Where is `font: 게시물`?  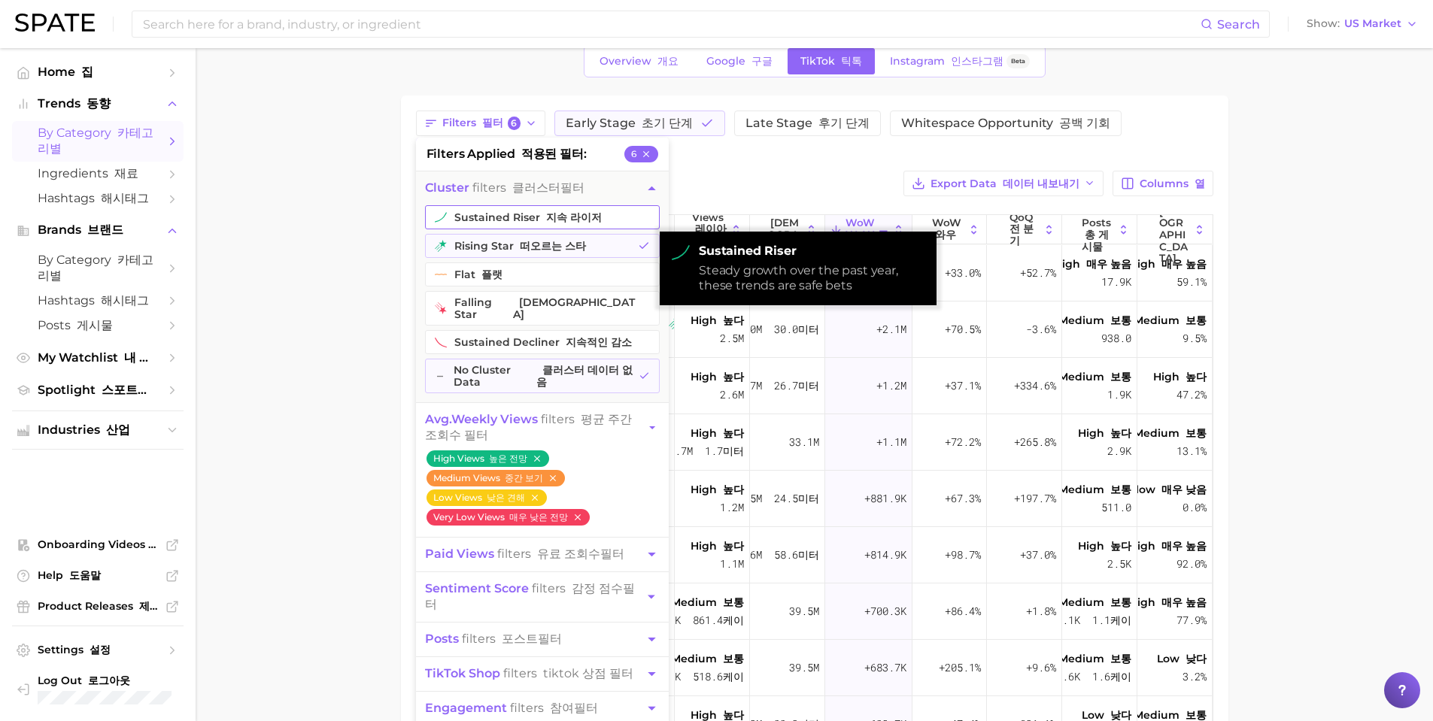
font: 게시물 is located at coordinates (95, 325).